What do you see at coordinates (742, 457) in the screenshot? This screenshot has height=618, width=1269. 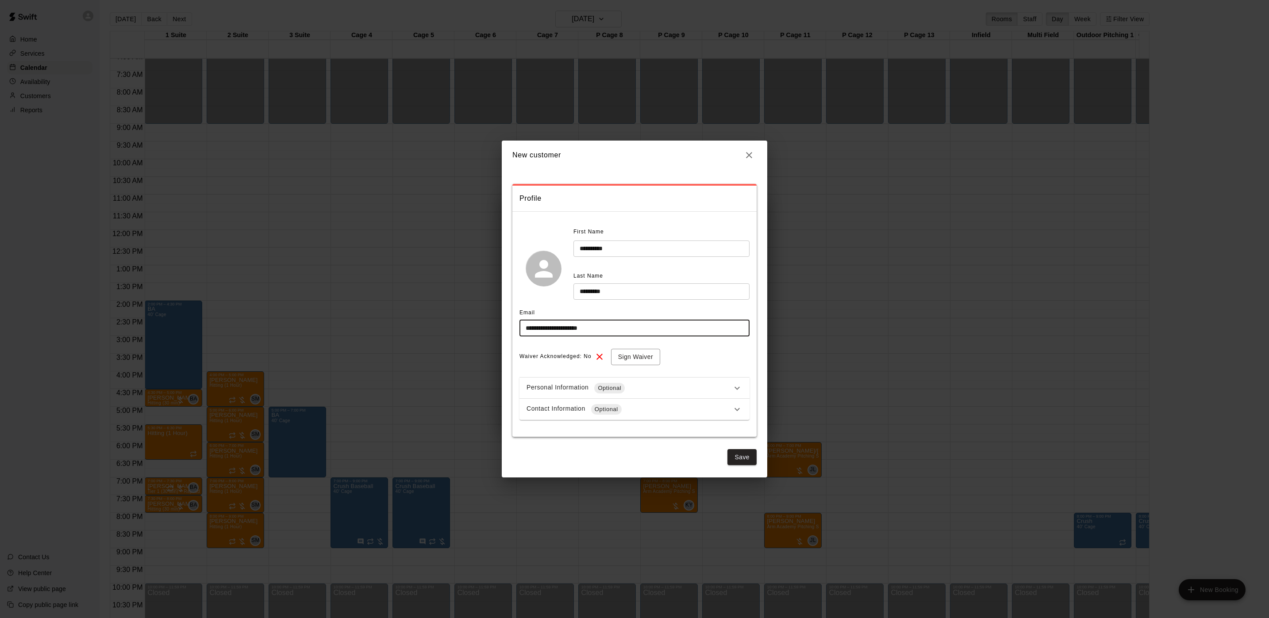 I see `button: Save` at bounding box center [742, 457].